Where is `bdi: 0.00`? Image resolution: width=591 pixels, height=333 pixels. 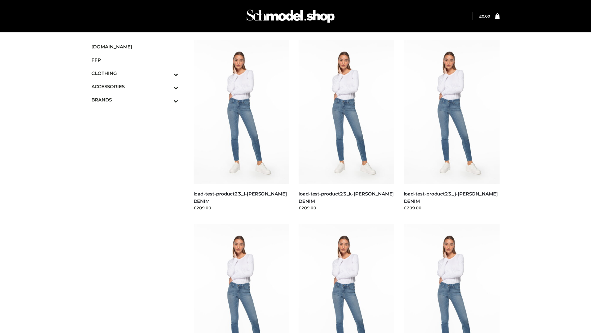 bdi: 0.00 is located at coordinates (485, 16).